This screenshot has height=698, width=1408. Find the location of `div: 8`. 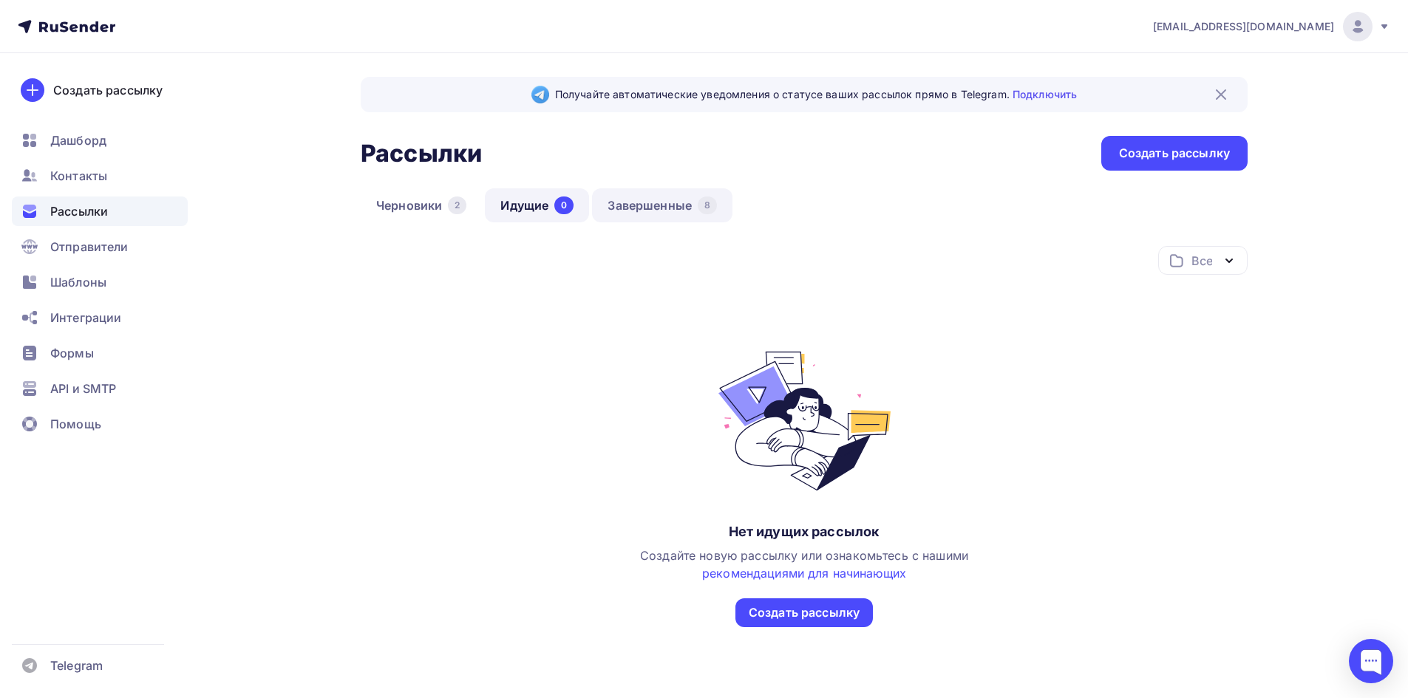

div: 8 is located at coordinates (707, 205).